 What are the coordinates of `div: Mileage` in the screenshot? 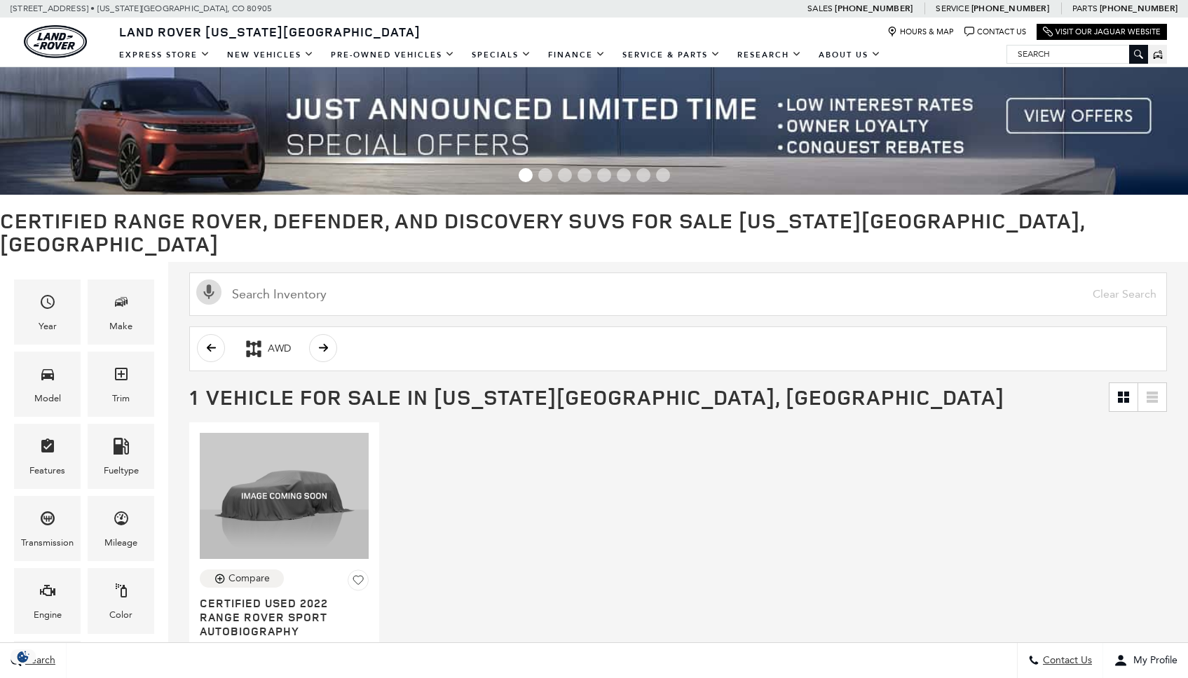 It's located at (121, 543).